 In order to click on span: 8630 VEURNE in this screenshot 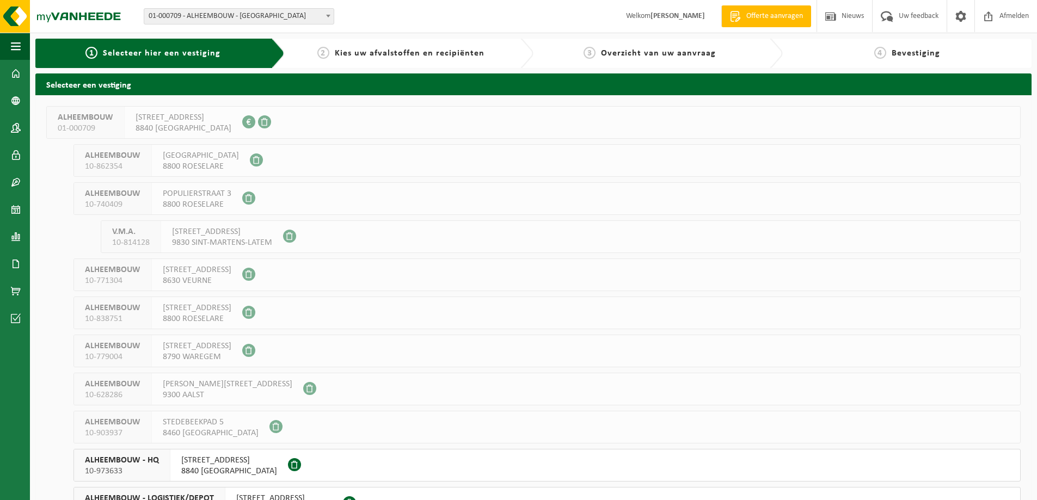, I will do `click(197, 281)`.